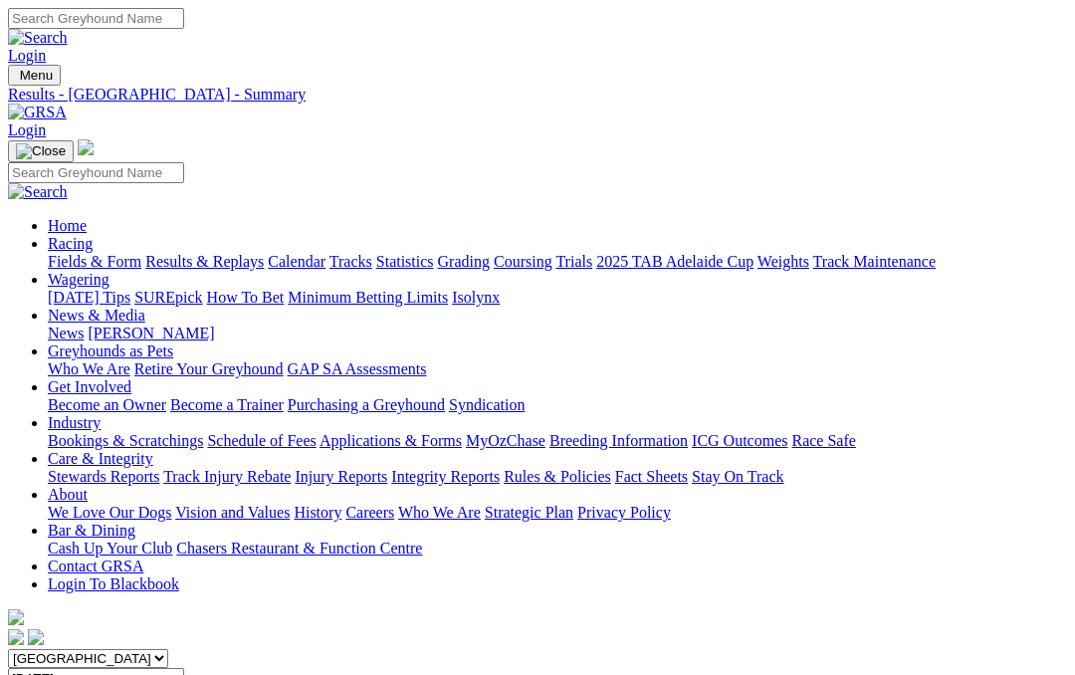 Image resolution: width=1075 pixels, height=675 pixels. What do you see at coordinates (16, 637) in the screenshot?
I see `img: facebook.svg` at bounding box center [16, 637].